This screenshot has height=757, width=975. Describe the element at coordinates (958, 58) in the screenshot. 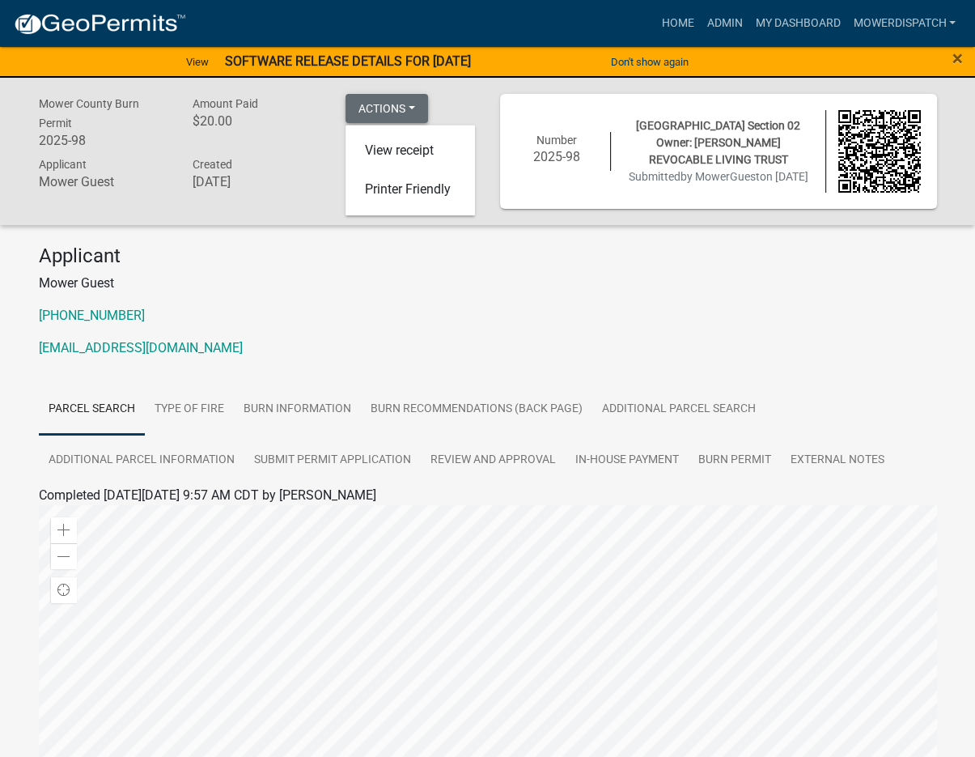

I see `button: Close` at that location.